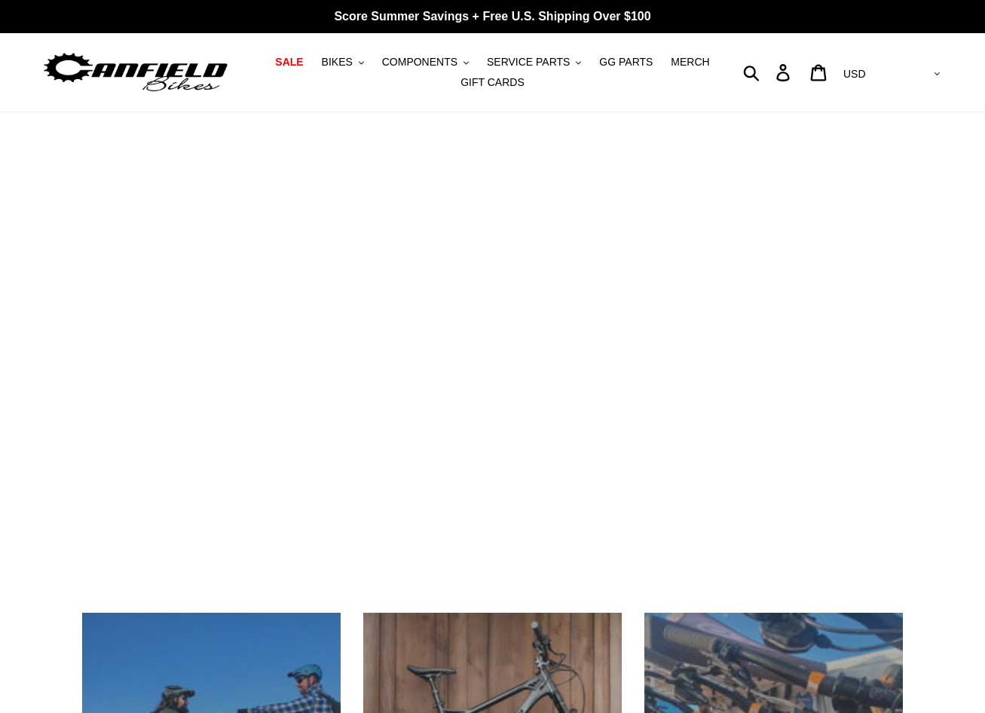 This screenshot has width=985, height=713. What do you see at coordinates (136, 72) in the screenshot?
I see `img: Canfield Bikes` at bounding box center [136, 72].